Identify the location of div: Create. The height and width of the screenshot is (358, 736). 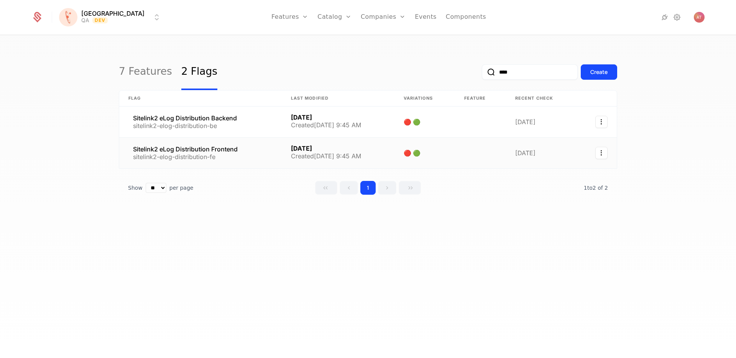
(599, 72).